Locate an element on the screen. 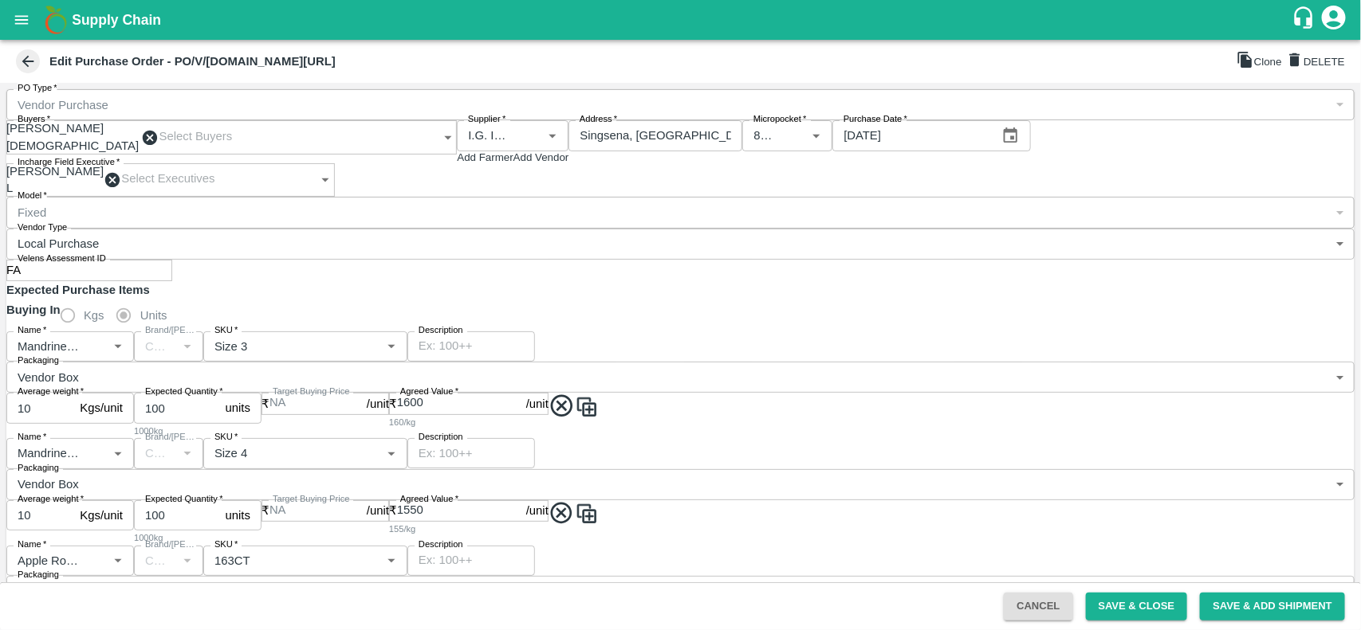 The height and width of the screenshot is (630, 1361). button: Save & Add Shipment is located at coordinates (1272, 607).